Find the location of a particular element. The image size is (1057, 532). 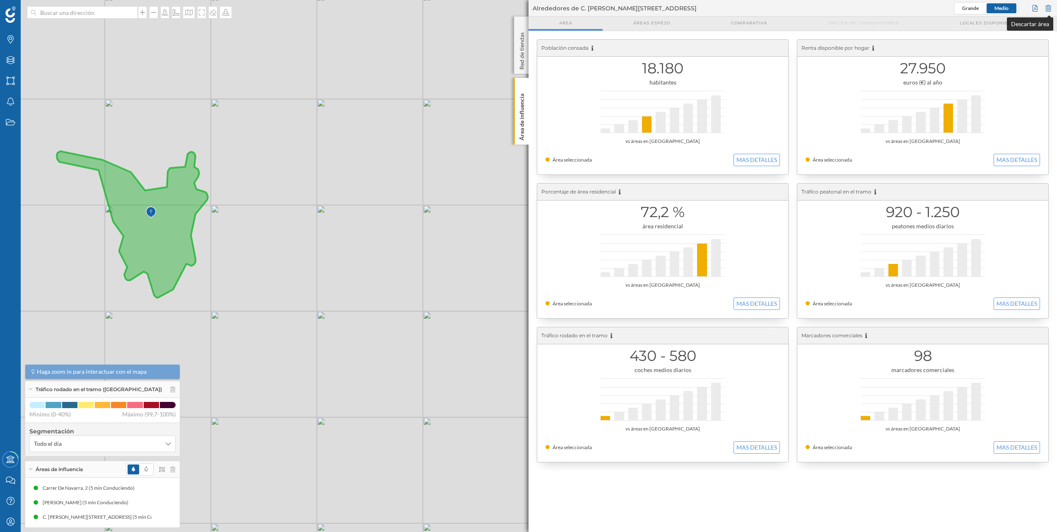

p: Red de tiendas is located at coordinates (522, 49).